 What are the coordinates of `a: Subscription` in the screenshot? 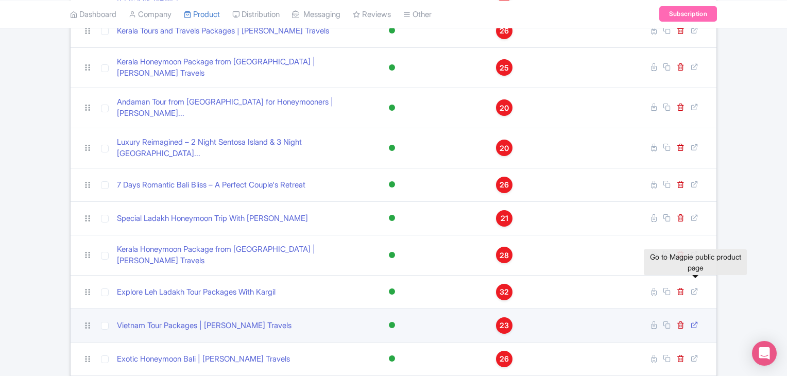 It's located at (688, 14).